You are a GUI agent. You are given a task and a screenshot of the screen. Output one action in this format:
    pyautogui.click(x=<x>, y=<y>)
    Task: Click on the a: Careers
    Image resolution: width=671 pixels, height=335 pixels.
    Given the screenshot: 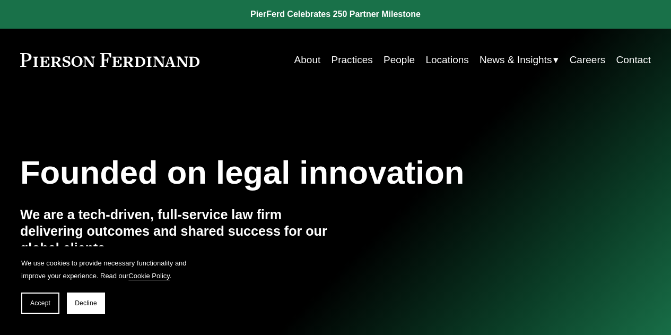 What is the action you would take?
    pyautogui.click(x=588, y=60)
    